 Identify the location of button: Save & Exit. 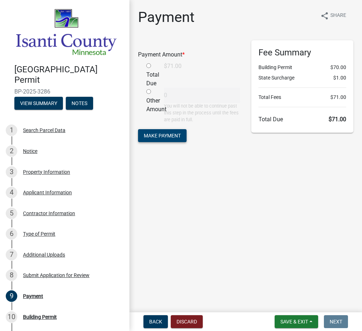
(297, 322).